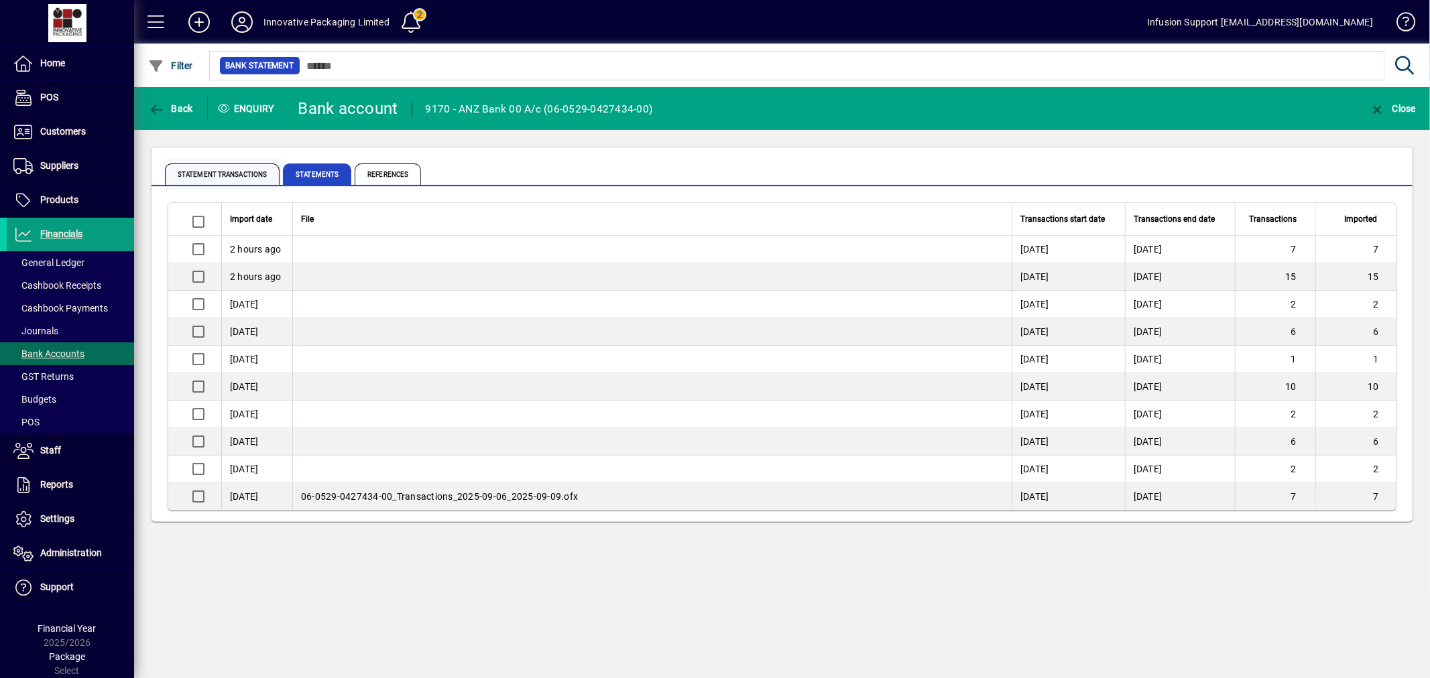 The height and width of the screenshot is (678, 1430). What do you see at coordinates (61, 234) in the screenshot?
I see `span: Financials` at bounding box center [61, 234].